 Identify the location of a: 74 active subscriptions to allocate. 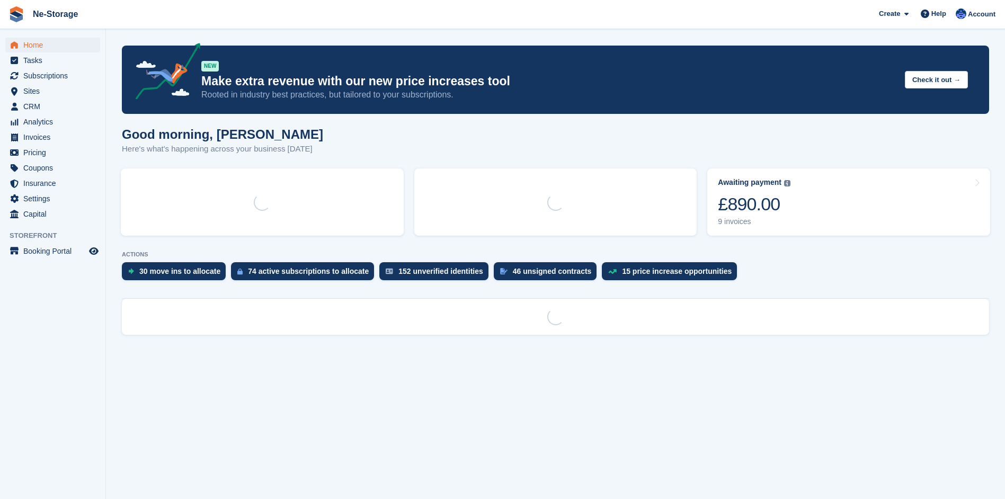
(305, 274).